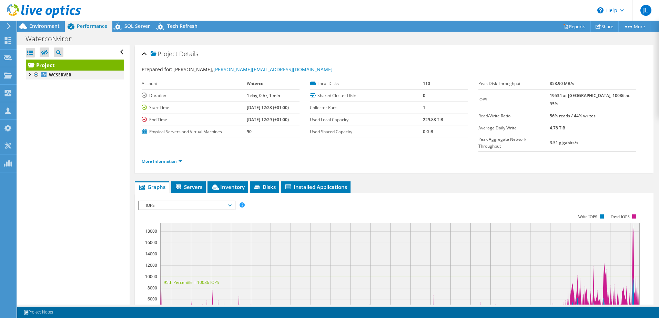 The width and height of the screenshot is (659, 318). Describe the element at coordinates (152, 187) in the screenshot. I see `span: Graphs` at that location.